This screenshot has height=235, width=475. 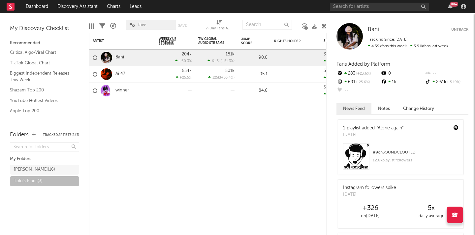 What do you see at coordinates (363, 64) in the screenshot?
I see `span: Fans Added by Platform` at bounding box center [363, 64].